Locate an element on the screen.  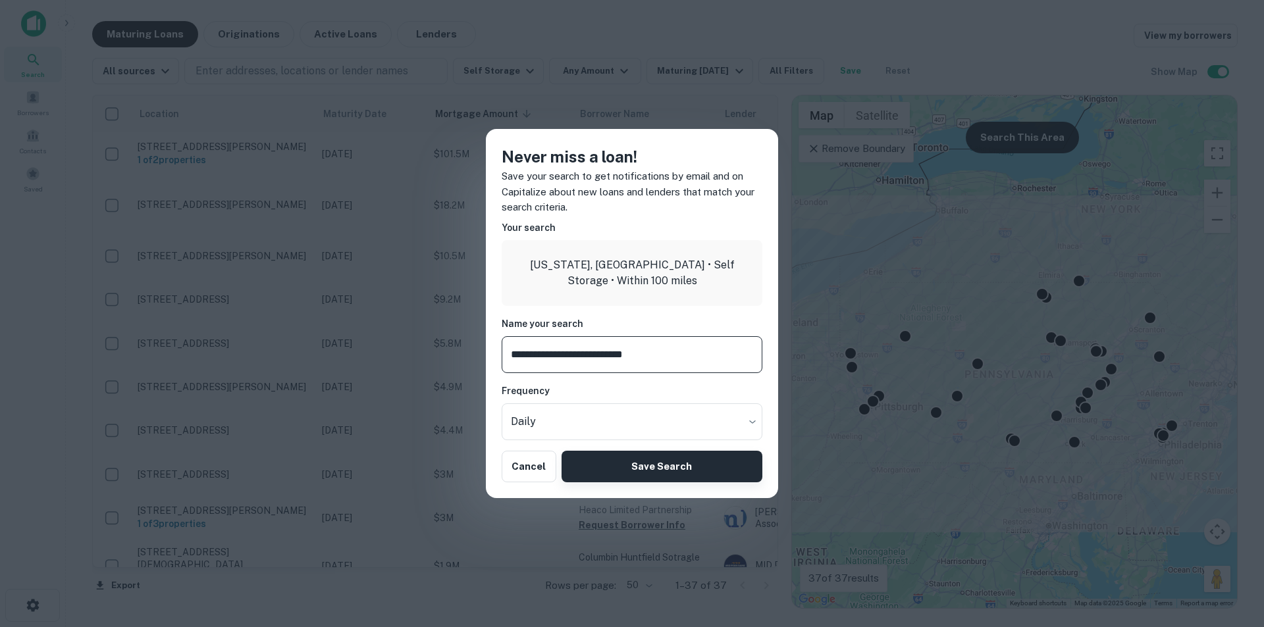
button: Cancel is located at coordinates (529, 467).